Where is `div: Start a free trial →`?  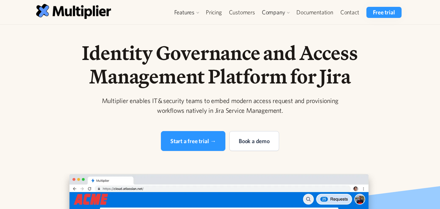 div: Start a free trial → is located at coordinates (193, 141).